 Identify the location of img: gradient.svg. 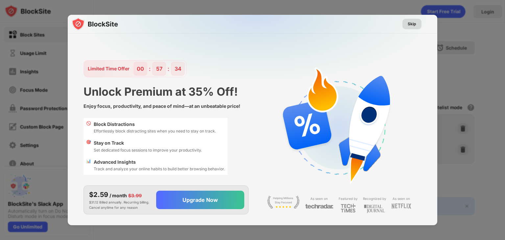
(256, 80).